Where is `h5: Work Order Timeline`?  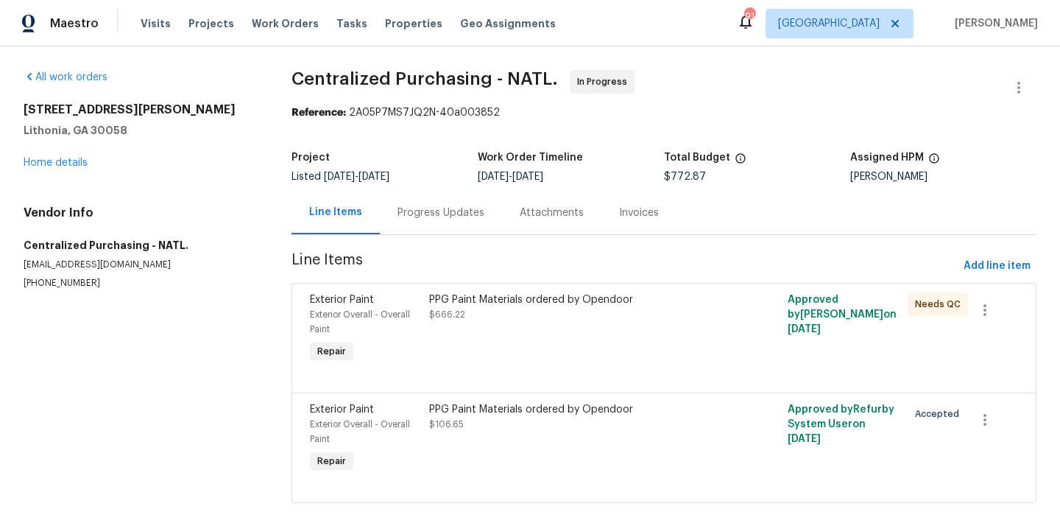 h5: Work Order Timeline is located at coordinates (530, 158).